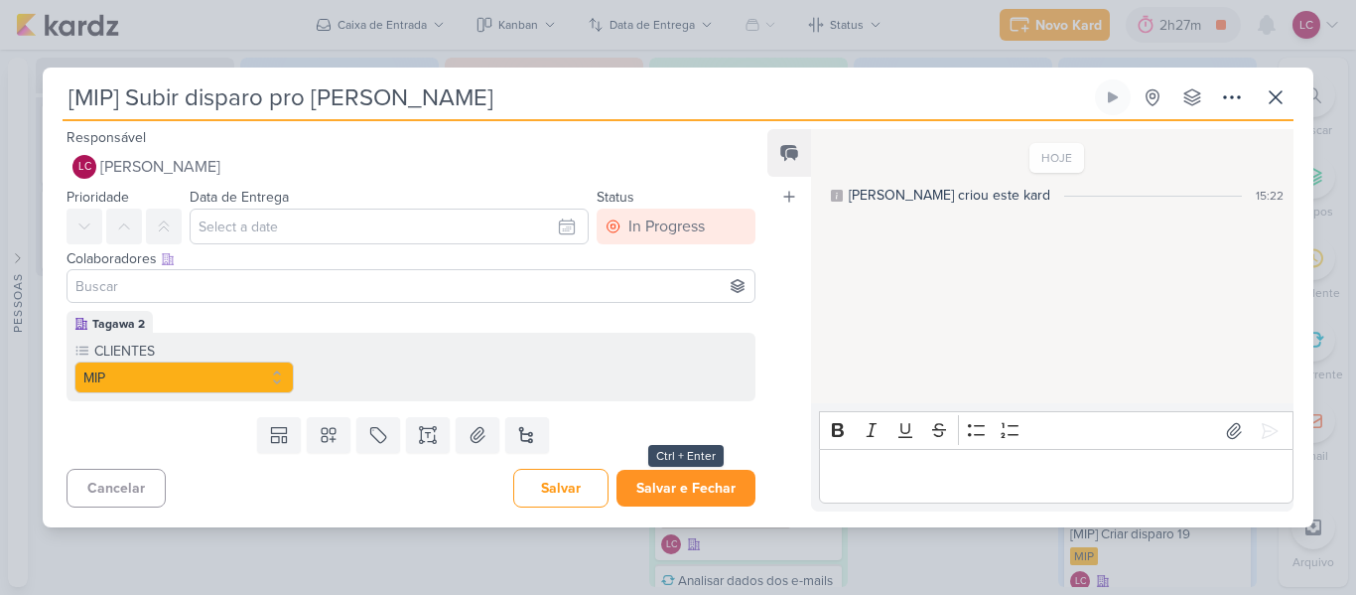  Describe the element at coordinates (193, 350) in the screenshot. I see `label: CLIENTES` at that location.